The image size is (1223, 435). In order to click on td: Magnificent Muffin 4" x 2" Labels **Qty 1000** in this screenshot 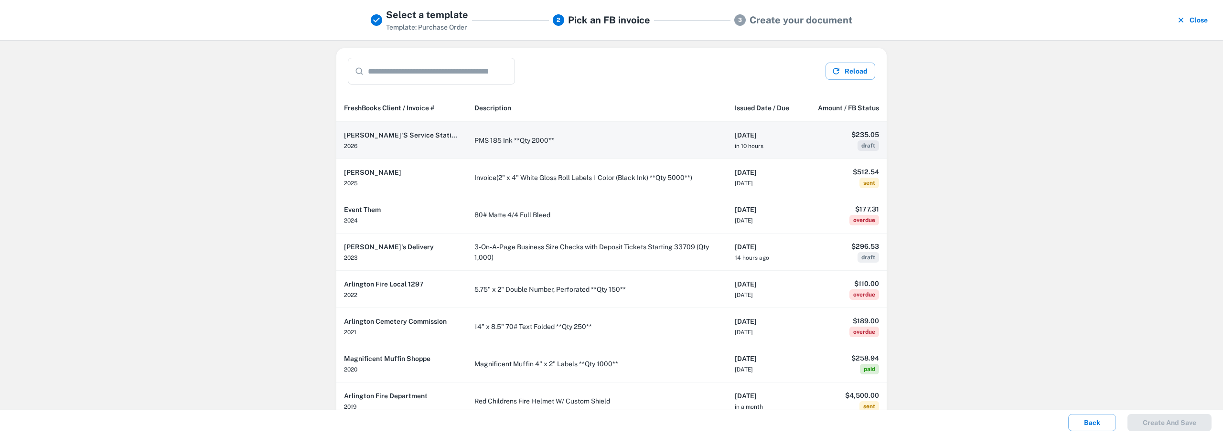, I will do `click(597, 364)`.